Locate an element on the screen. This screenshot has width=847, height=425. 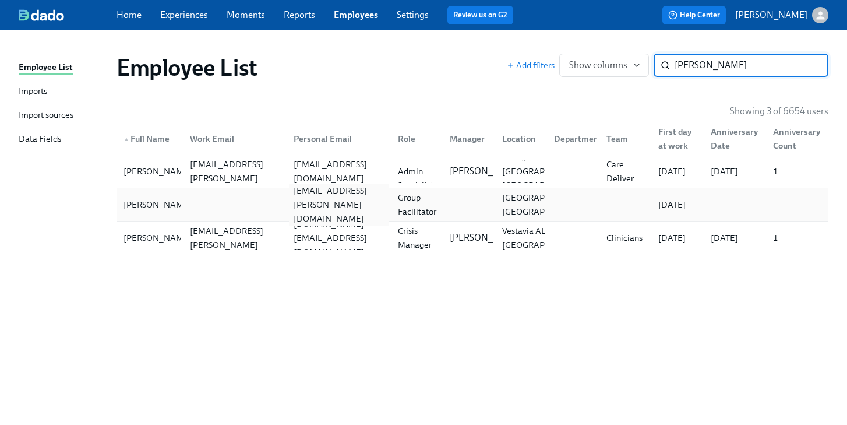
a: Imports is located at coordinates (63, 91).